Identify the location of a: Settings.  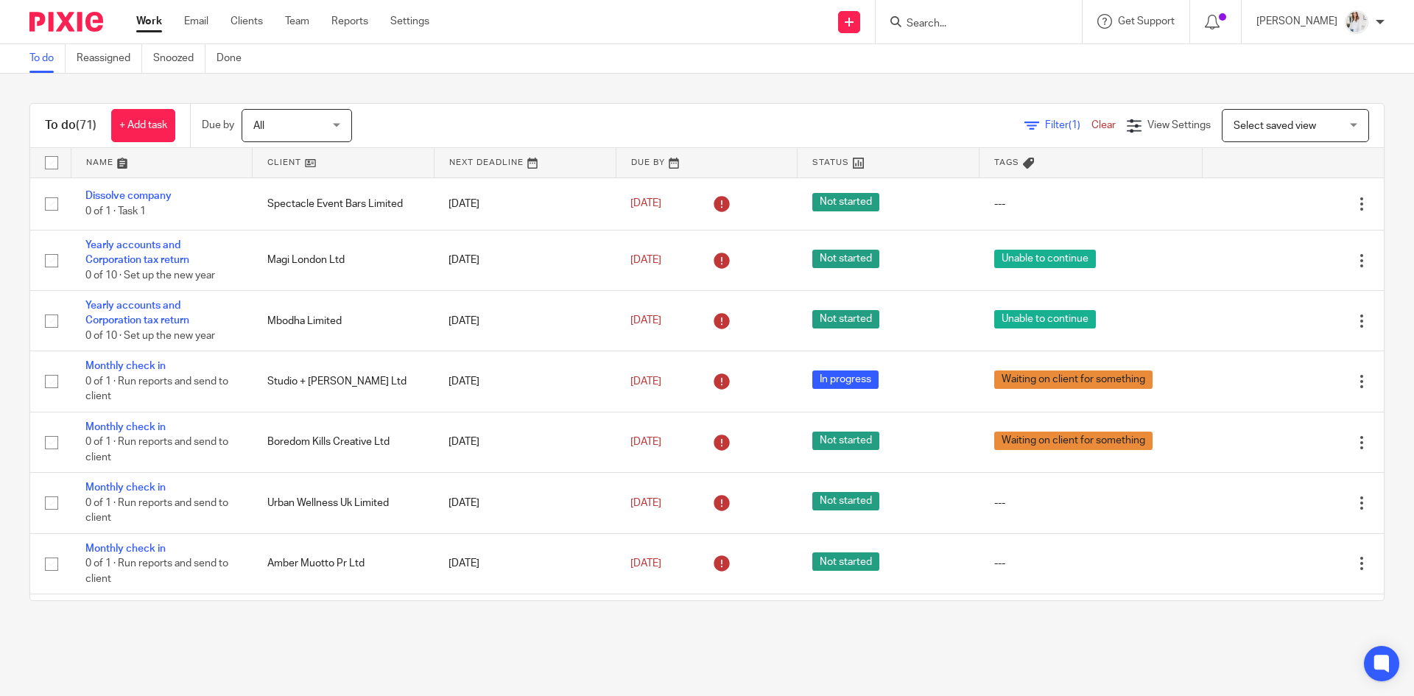
(410, 21).